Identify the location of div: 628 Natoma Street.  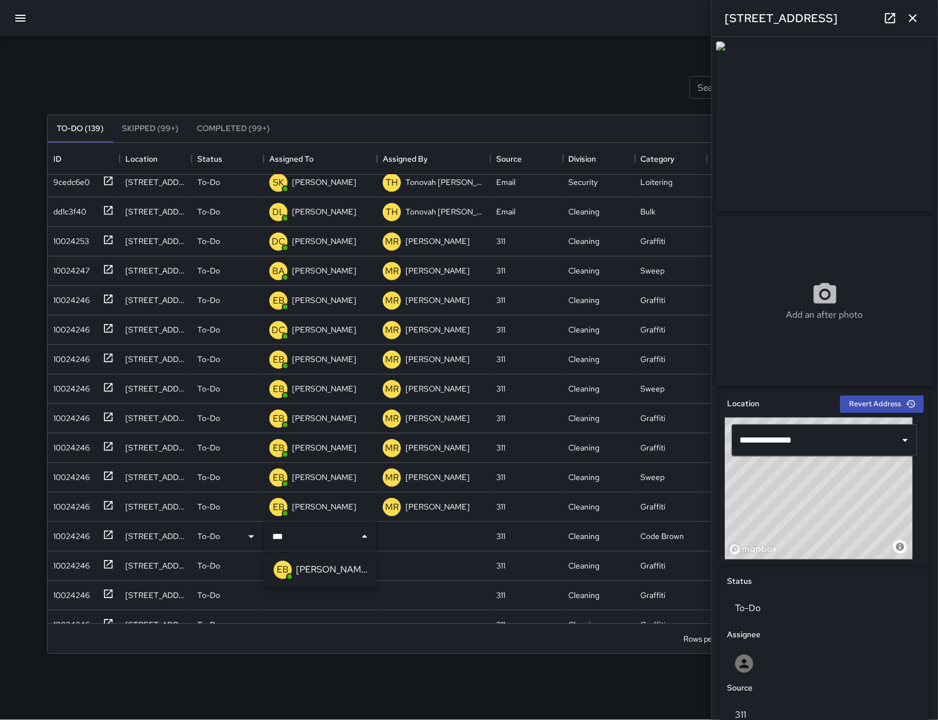
(155, 182).